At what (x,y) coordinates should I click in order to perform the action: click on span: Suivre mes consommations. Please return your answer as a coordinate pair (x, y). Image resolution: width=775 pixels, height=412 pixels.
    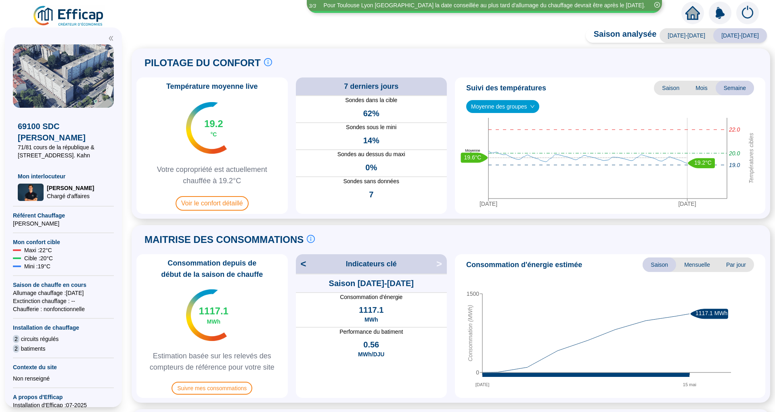
    Looking at the image, I should click on (212, 388).